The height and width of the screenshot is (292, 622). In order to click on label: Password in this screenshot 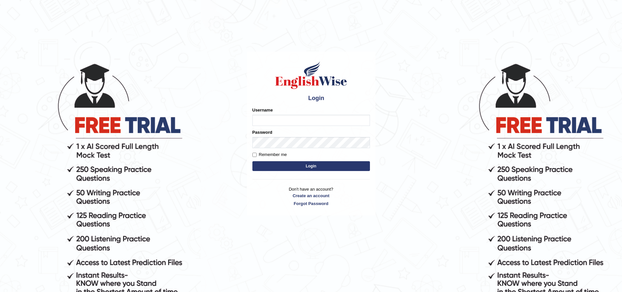, I will do `click(262, 132)`.